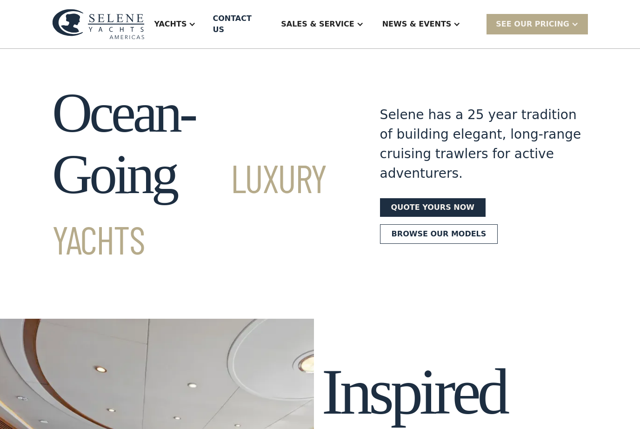 This screenshot has height=429, width=640. What do you see at coordinates (238, 24) in the screenshot?
I see `div: Contact US` at bounding box center [238, 24].